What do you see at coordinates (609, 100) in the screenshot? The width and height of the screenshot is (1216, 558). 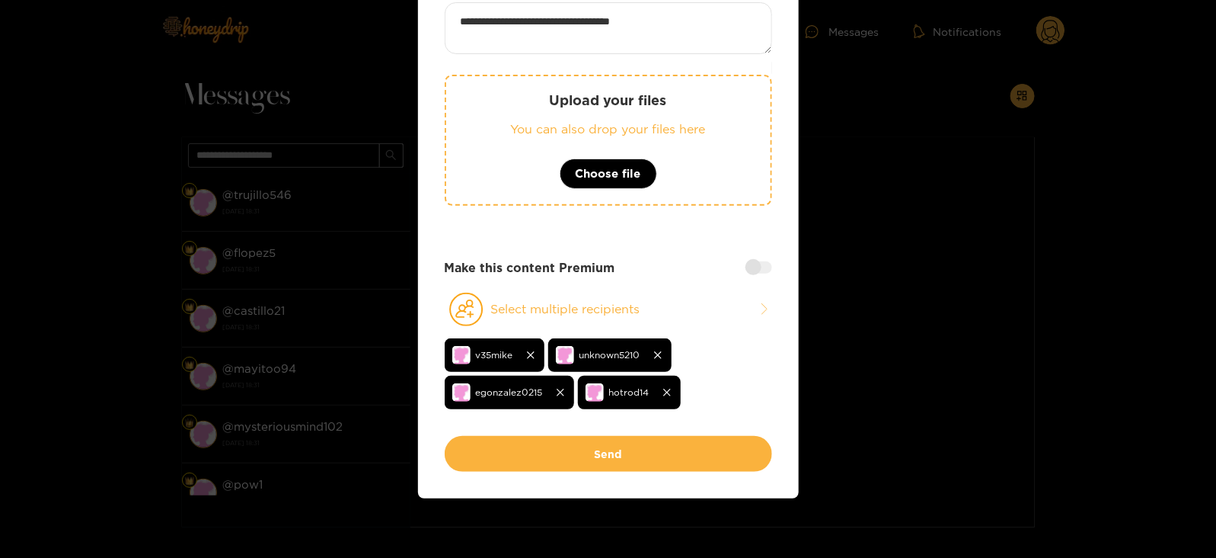 I see `p: Upload your files` at bounding box center [609, 100].